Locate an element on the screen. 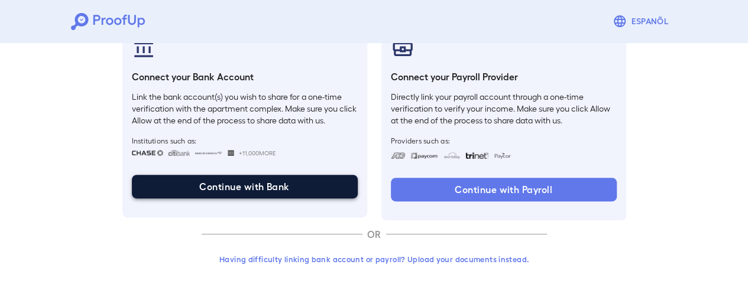 Image resolution: width=748 pixels, height=297 pixels. p: Directly link your payroll account through a one-time verification to verify your income. Make su... is located at coordinates (504, 109).